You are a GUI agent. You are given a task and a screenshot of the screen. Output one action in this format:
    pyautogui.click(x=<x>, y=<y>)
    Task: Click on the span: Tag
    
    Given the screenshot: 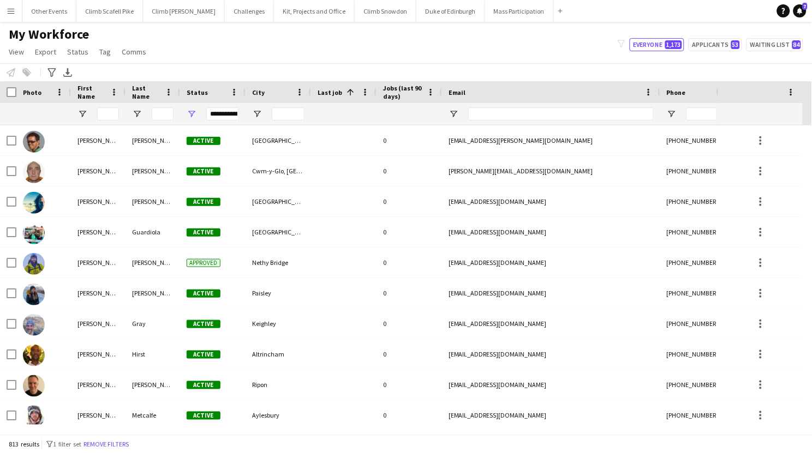 What is the action you would take?
    pyautogui.click(x=105, y=52)
    